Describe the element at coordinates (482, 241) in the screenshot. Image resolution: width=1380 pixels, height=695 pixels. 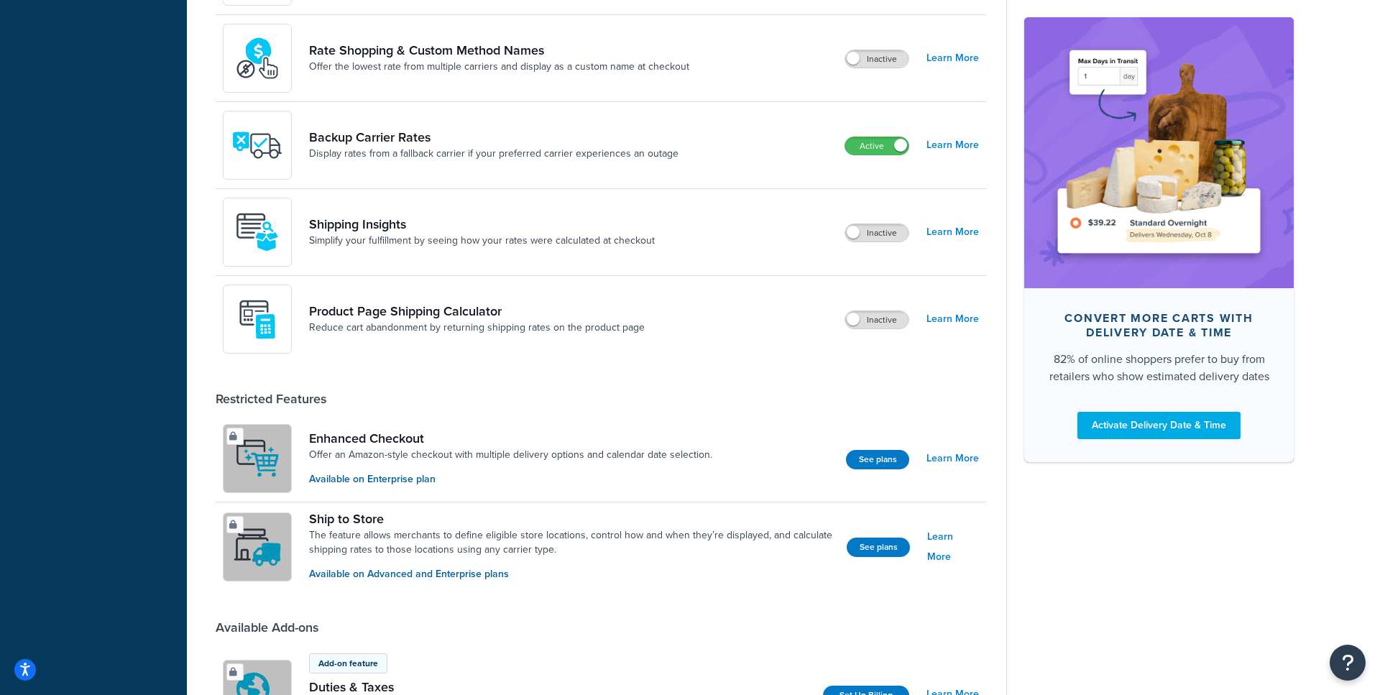
I see `a: Simplify your fulfillment by seeing how your rates were calculated at checkout` at that location.